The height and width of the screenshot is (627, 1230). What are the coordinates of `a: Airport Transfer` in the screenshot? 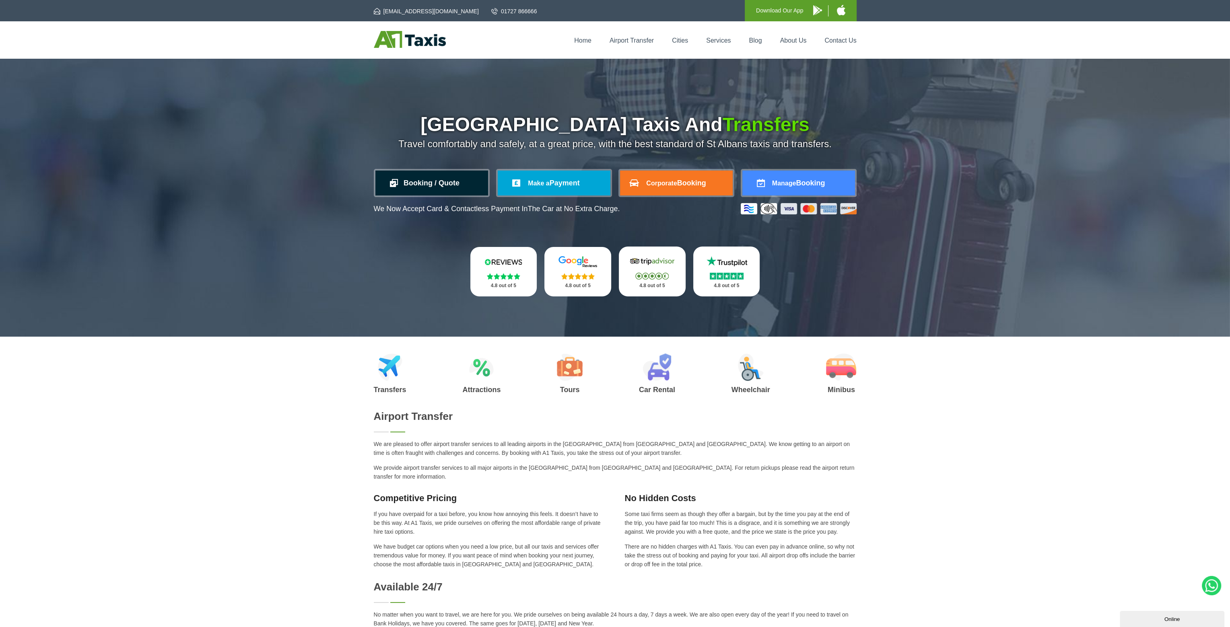 It's located at (632, 40).